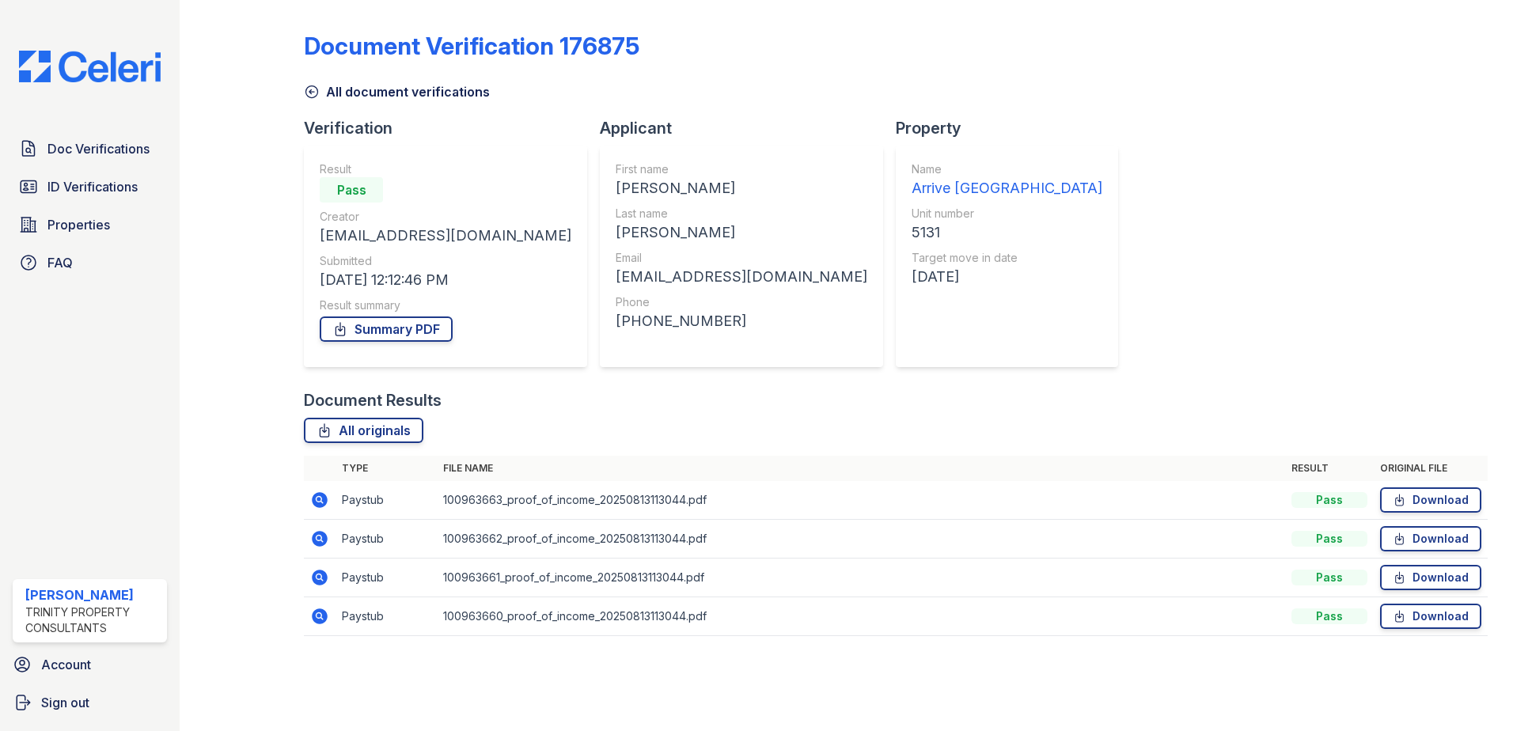 This screenshot has height=731, width=1513. I want to click on div: First name, so click(741, 169).